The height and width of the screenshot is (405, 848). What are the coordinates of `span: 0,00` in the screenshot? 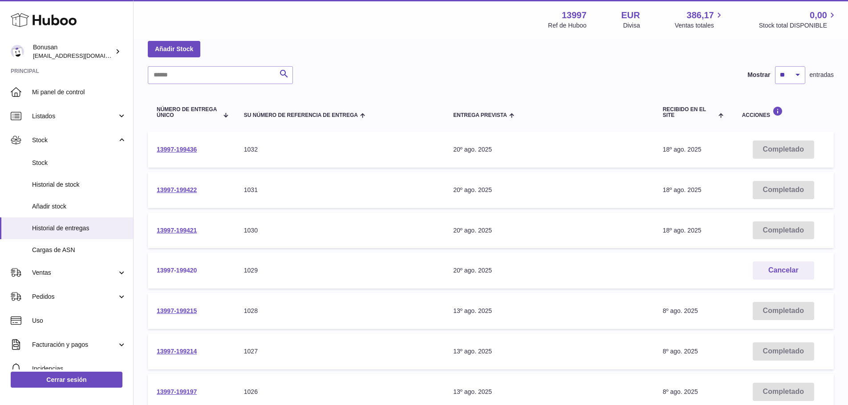 It's located at (818, 15).